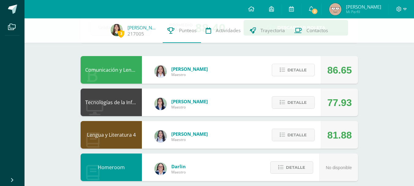 The width and height of the screenshot is (414, 186). I want to click on a: Punteos, so click(182, 31).